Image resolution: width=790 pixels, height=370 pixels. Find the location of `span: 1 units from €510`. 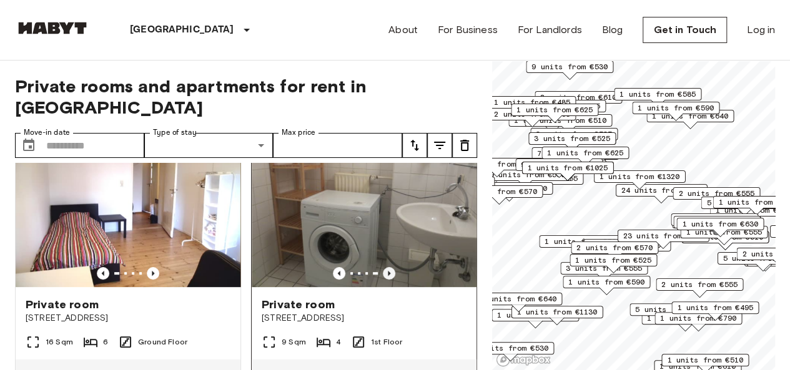

span: 1 units from €510 is located at coordinates (705, 360).